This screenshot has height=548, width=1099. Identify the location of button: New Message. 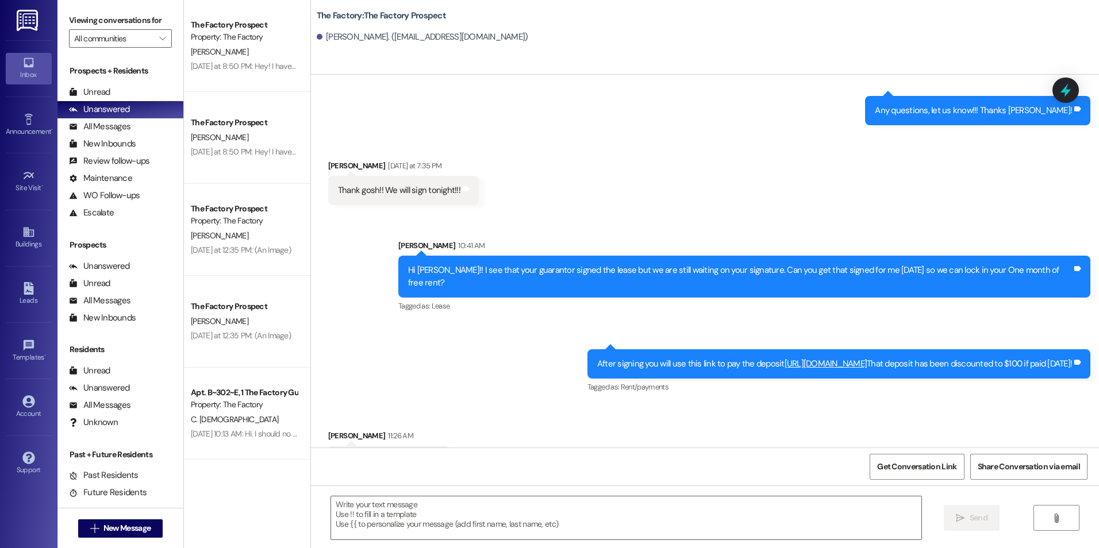
(121, 529).